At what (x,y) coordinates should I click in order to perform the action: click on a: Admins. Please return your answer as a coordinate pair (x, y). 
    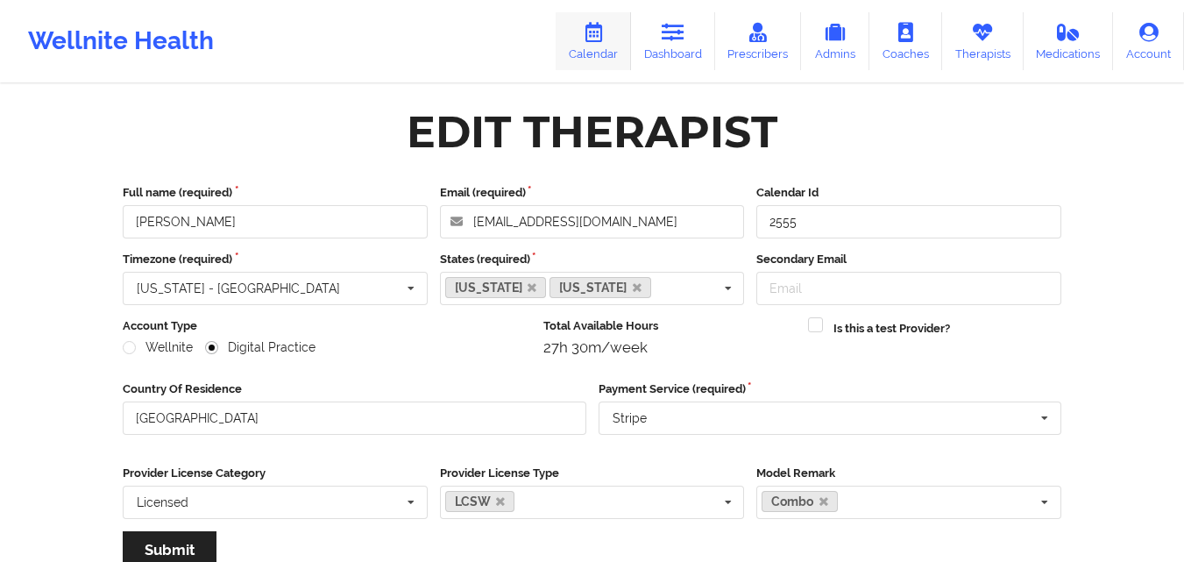
    Looking at the image, I should click on (835, 41).